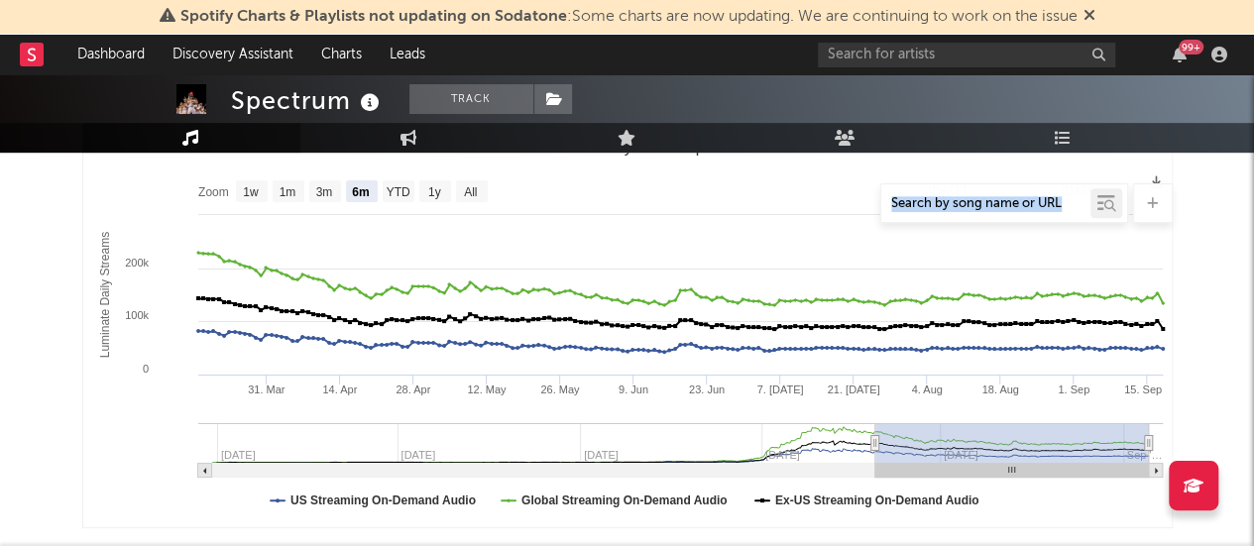 The image size is (1254, 546). I want to click on a: Charts, so click(341, 55).